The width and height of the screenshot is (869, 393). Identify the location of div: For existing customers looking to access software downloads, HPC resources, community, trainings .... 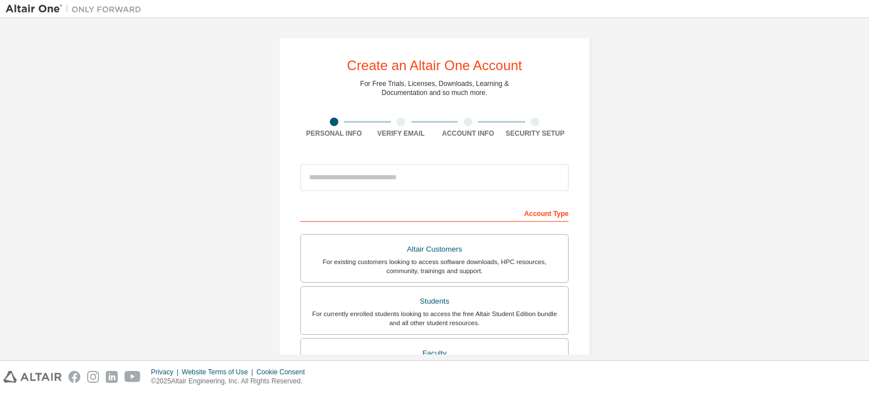
(435, 267).